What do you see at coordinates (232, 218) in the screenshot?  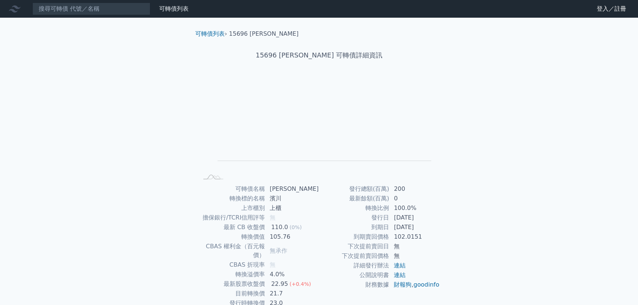 I see `td: 擔保銀行/TCRI信用評等` at bounding box center [232, 218].